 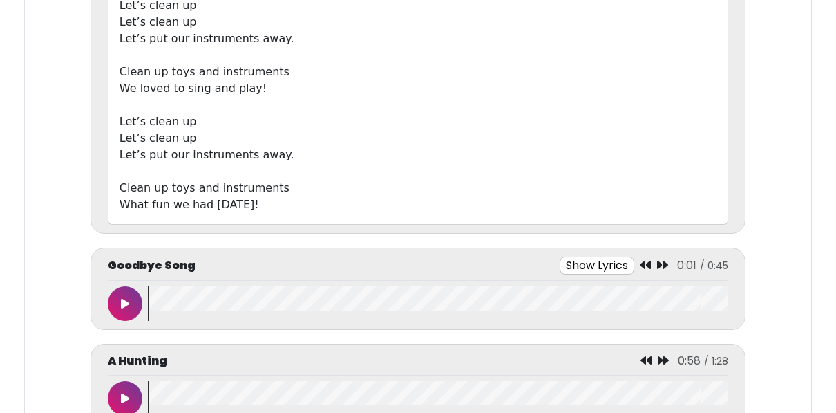 What do you see at coordinates (597, 265) in the screenshot?
I see `button: Show Lyrics` at bounding box center [597, 265].